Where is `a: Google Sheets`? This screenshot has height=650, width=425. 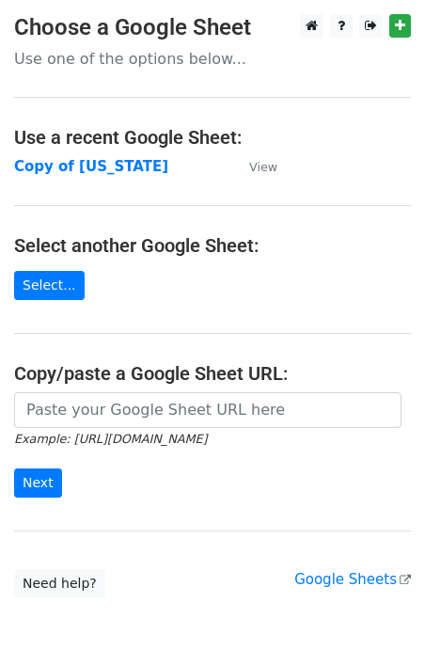 a: Google Sheets is located at coordinates (353, 580).